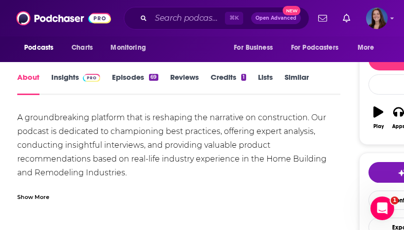  I want to click on a: Similar, so click(296, 84).